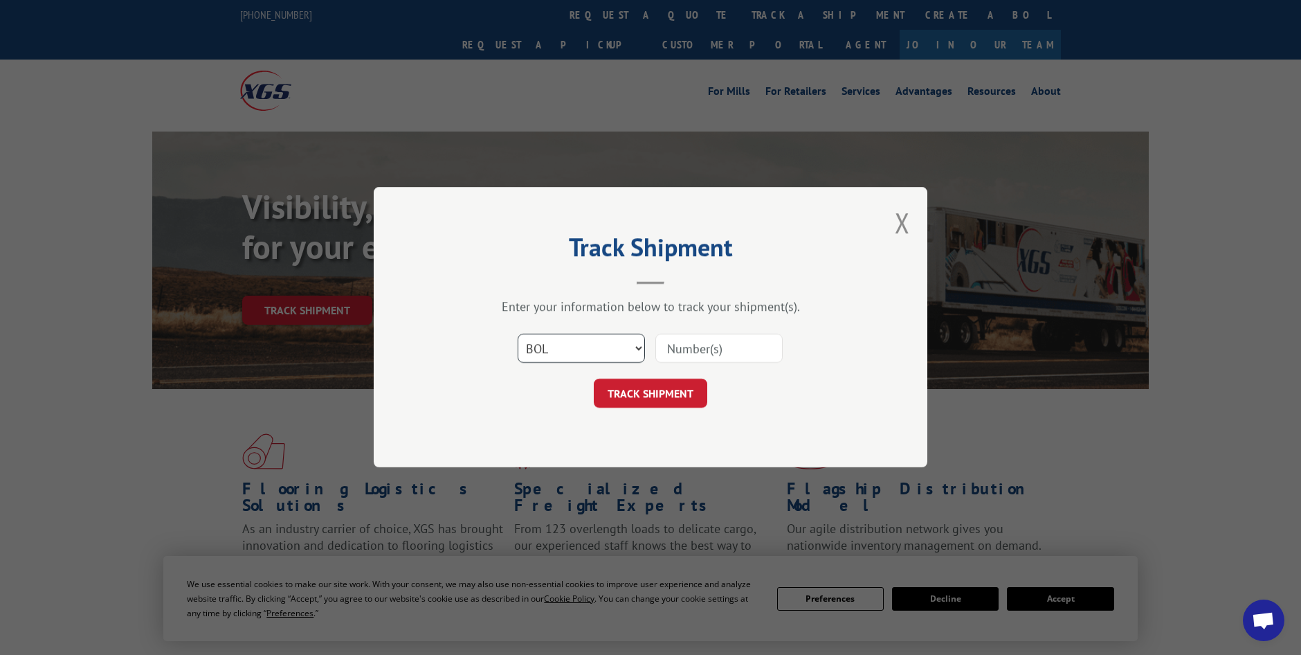  I want to click on button: TRACK SHIPMENT, so click(650, 394).